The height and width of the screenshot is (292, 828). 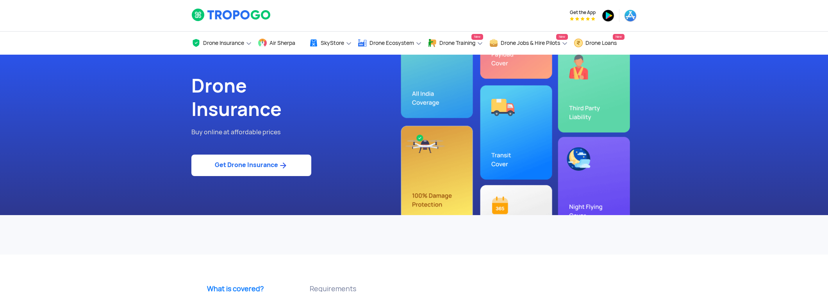 I want to click on img: App Raking, so click(x=582, y=19).